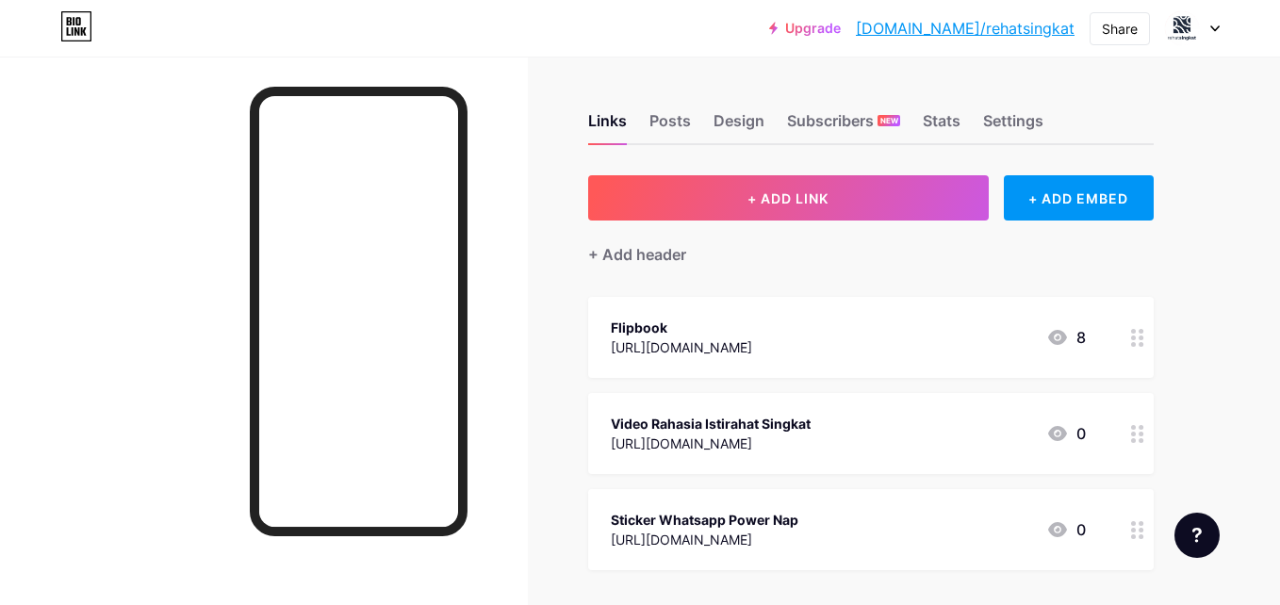  What do you see at coordinates (711, 423) in the screenshot?
I see `div: Video Rahasia Istirahat Singkat` at bounding box center [711, 423].